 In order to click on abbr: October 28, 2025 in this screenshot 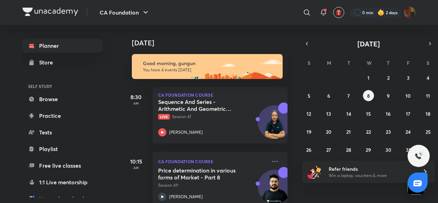, I will do `click(348, 149)`.